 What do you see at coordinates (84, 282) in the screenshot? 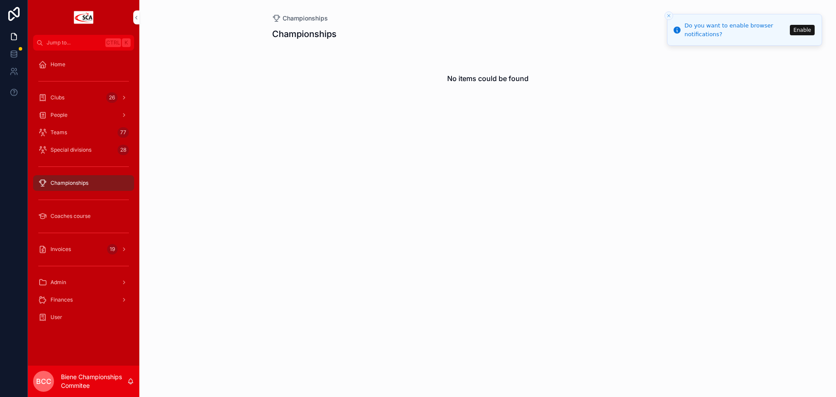
I see `a: Admin` at bounding box center [84, 282].